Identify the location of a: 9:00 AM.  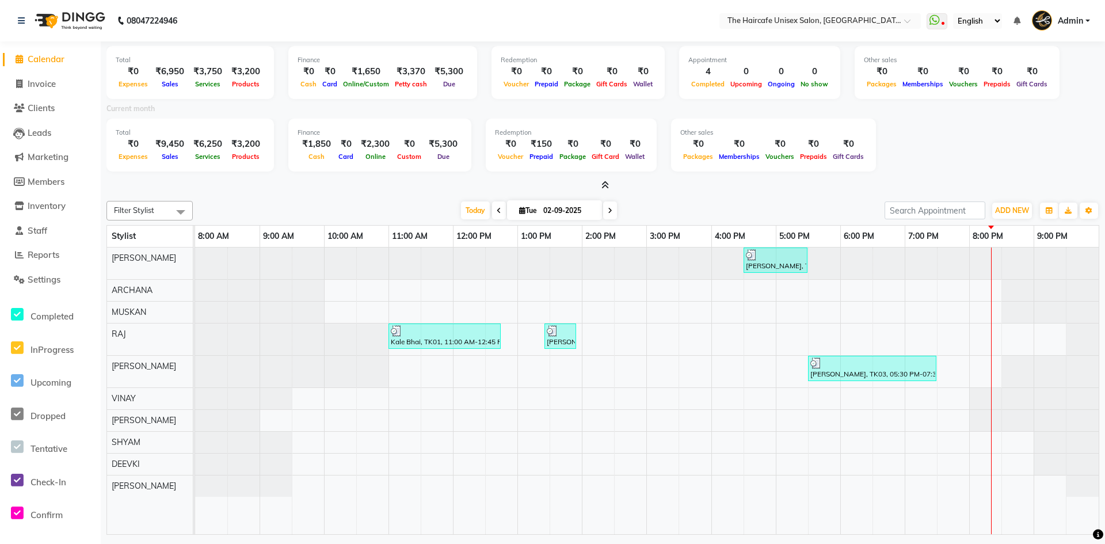
(278, 236).